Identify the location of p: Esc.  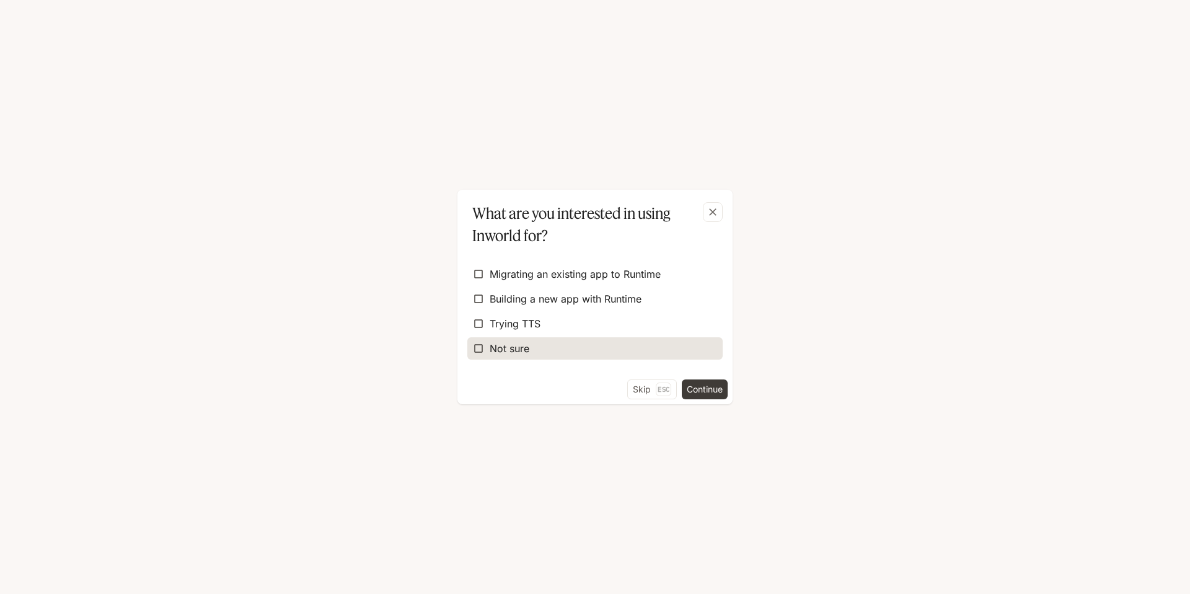
(663, 389).